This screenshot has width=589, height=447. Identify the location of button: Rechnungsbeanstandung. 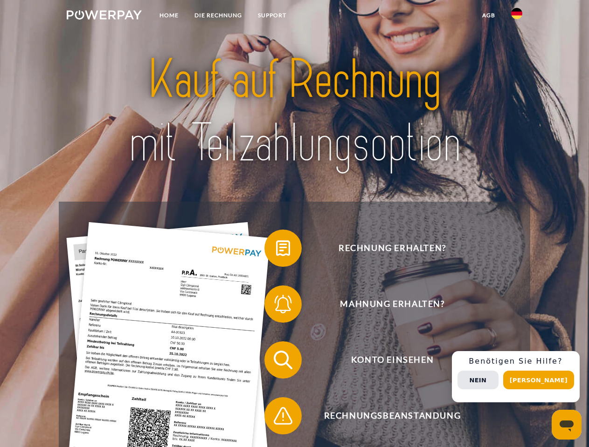
(385, 416).